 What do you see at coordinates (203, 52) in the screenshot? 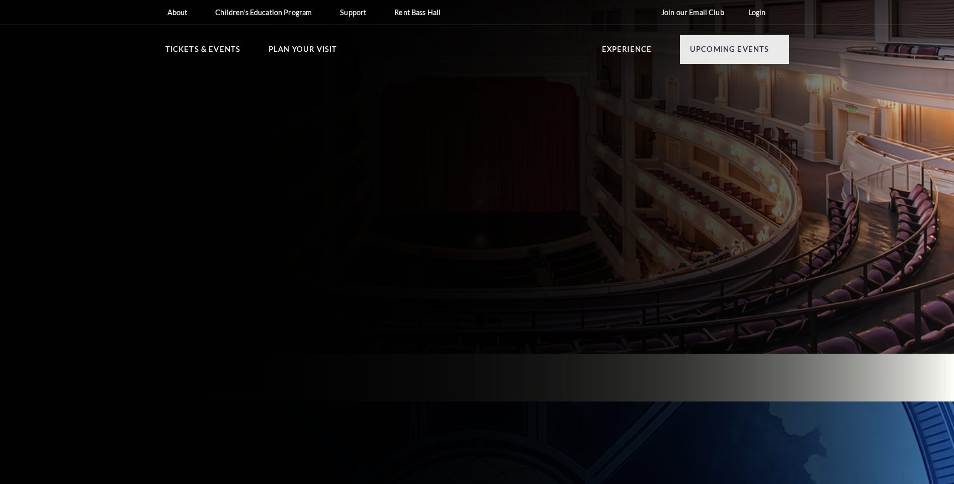
I see `p: Tickets & Events` at bounding box center [203, 52].